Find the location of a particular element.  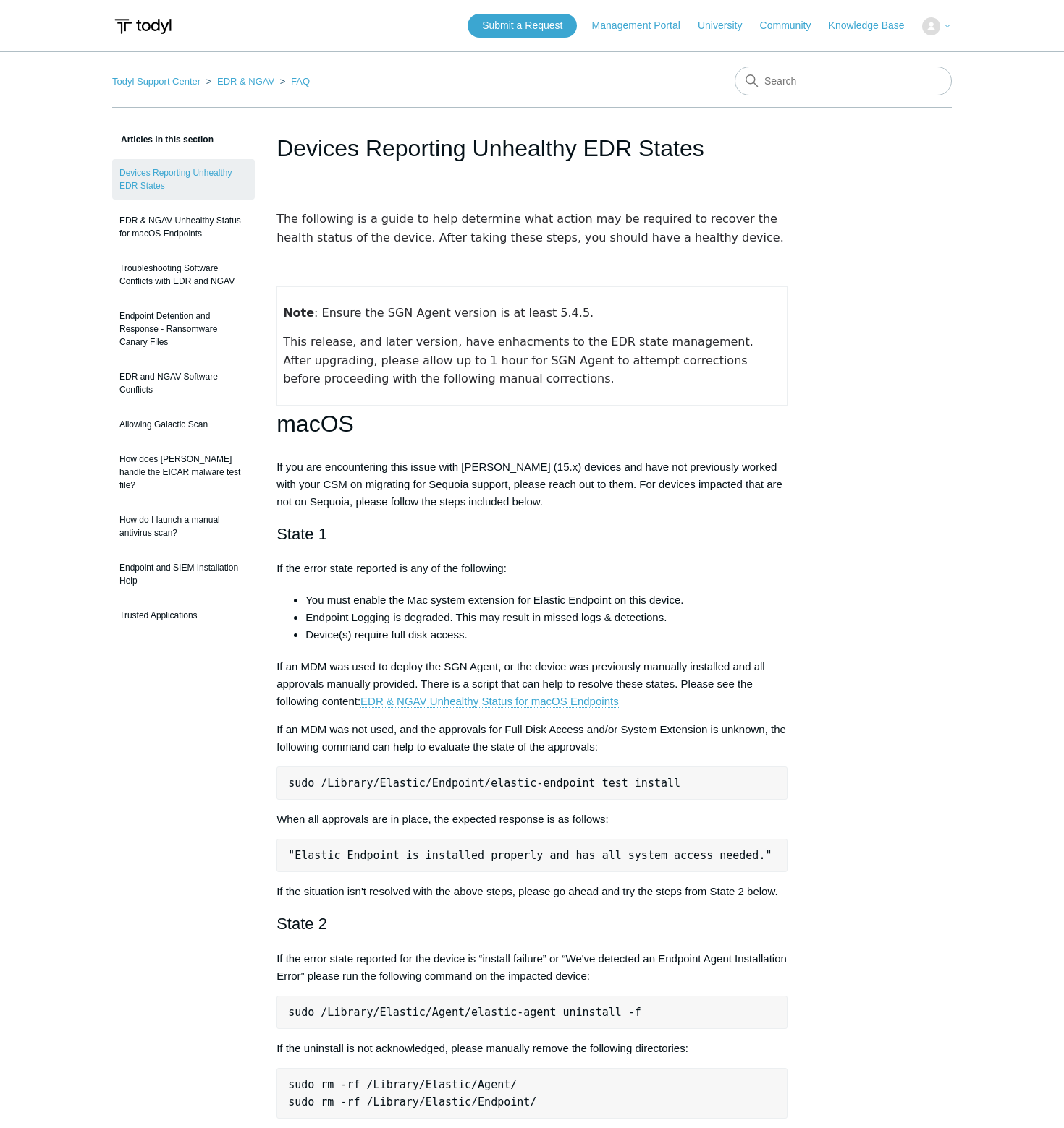

span: This release, and later version, have enhacments to the EDR state management. After upgrading, pl... is located at coordinates (520, 360).